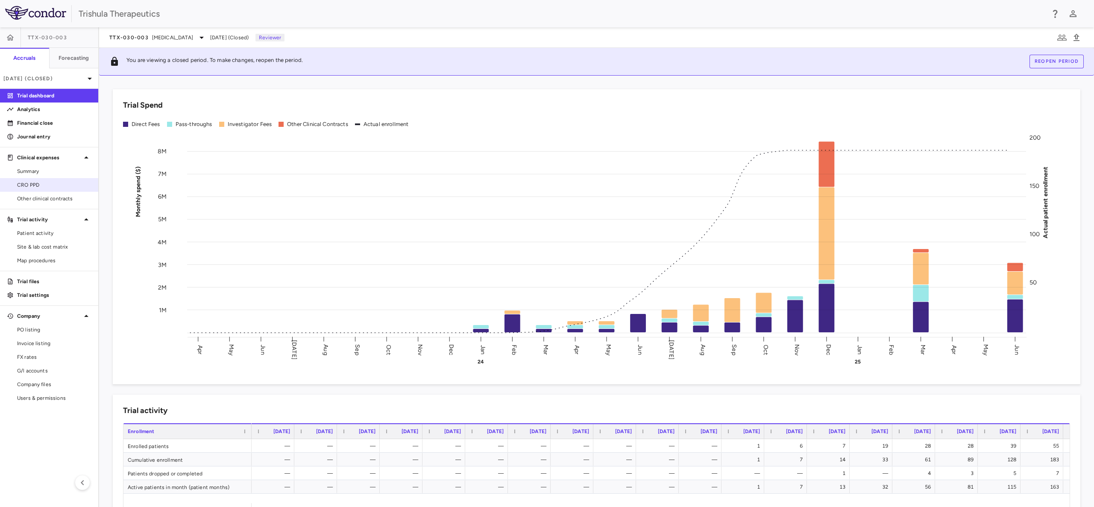  What do you see at coordinates (873, 460) in the screenshot?
I see `div: 33` at bounding box center [873, 460].